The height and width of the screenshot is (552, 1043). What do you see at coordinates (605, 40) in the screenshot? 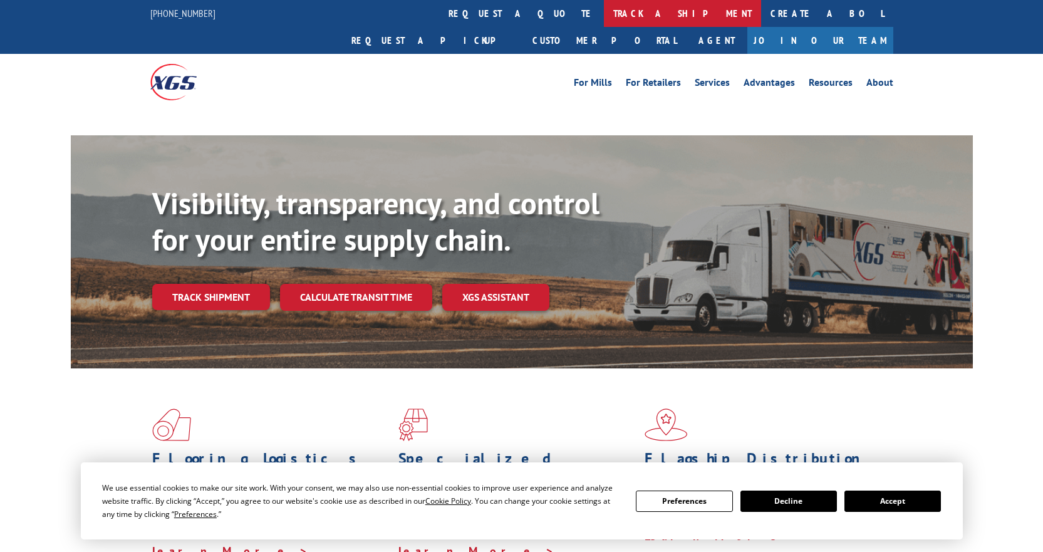
I see `a: Customer Portal` at bounding box center [605, 40].